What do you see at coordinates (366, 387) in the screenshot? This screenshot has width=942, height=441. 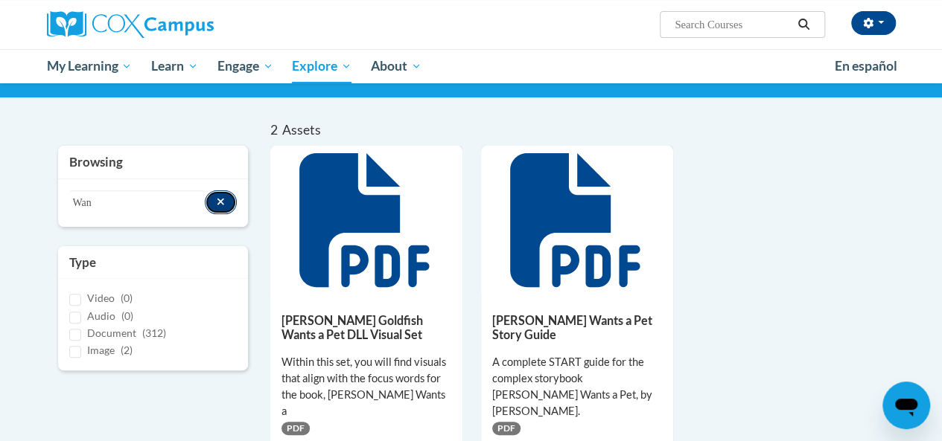 I see `div: Within this set, you will find visuals that align with the focus words for the book, [PERSON_NAME...` at bounding box center [366, 387].